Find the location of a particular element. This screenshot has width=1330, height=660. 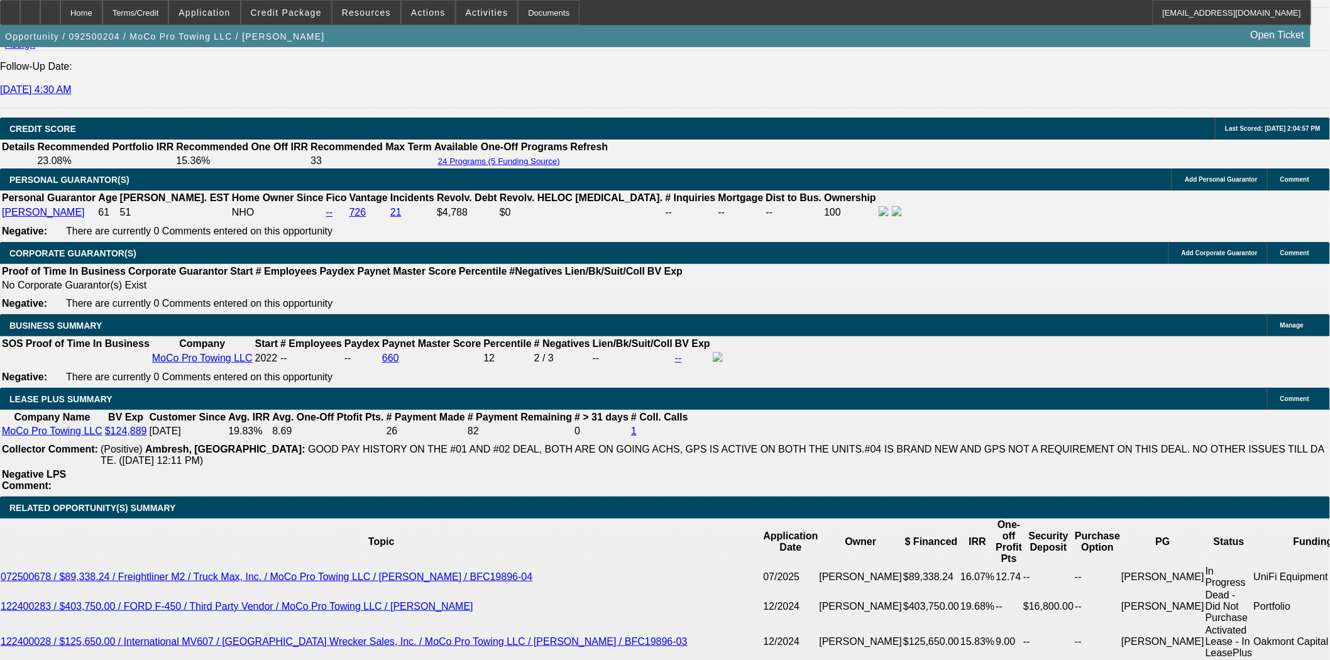

td: $16,800.00 is located at coordinates (1048, 606).